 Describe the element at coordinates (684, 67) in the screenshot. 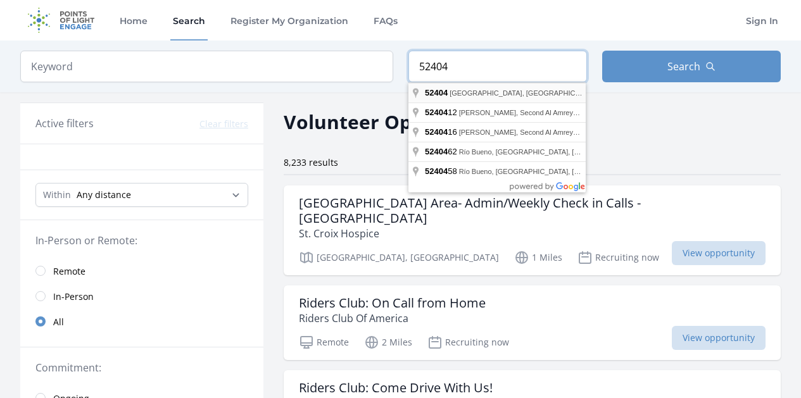

I see `span: Search` at that location.